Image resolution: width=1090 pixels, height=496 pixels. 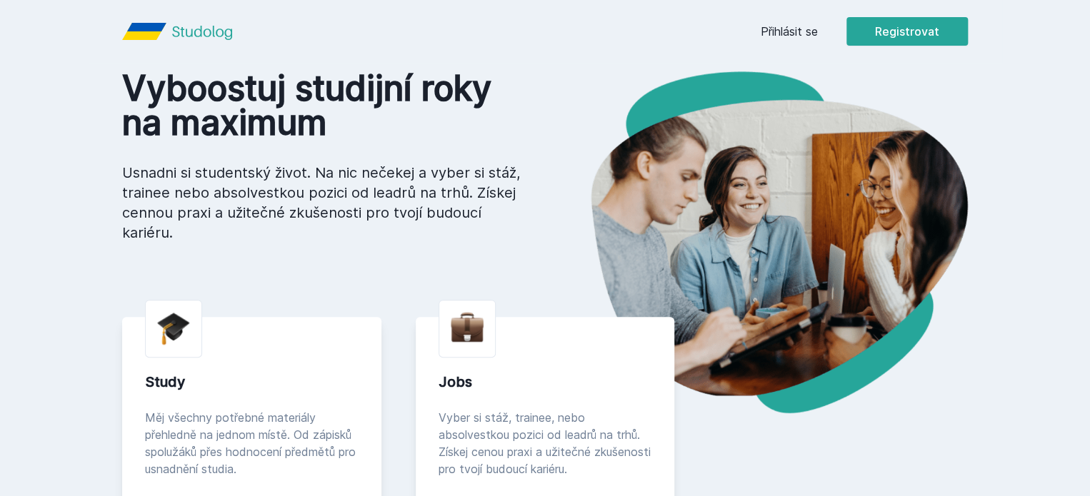 What do you see at coordinates (322, 106) in the screenshot?
I see `h1: Vyboostuj studijní roky na maximum` at bounding box center [322, 106].